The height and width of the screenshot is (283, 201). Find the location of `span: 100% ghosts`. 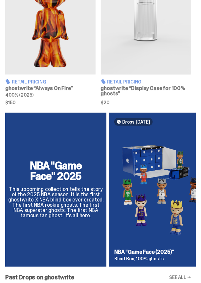

span: 100% ghosts is located at coordinates (150, 259).